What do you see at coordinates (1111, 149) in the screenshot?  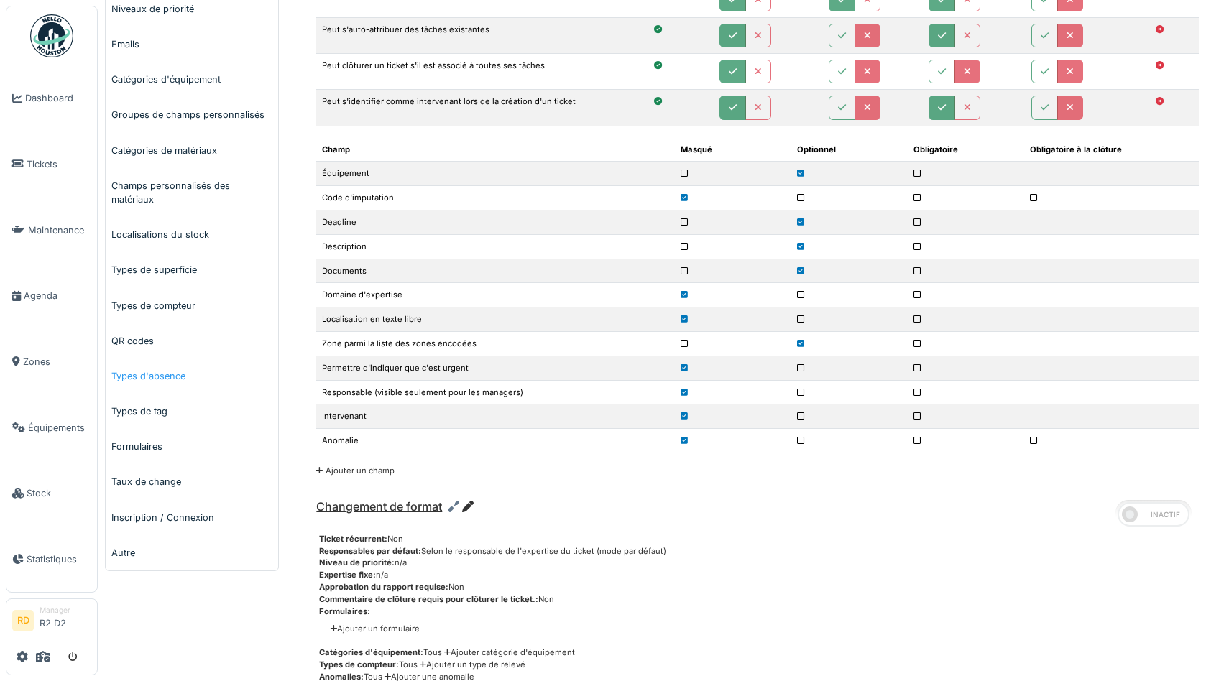 I see `th: Obligatoire à la clôture` at bounding box center [1111, 149].